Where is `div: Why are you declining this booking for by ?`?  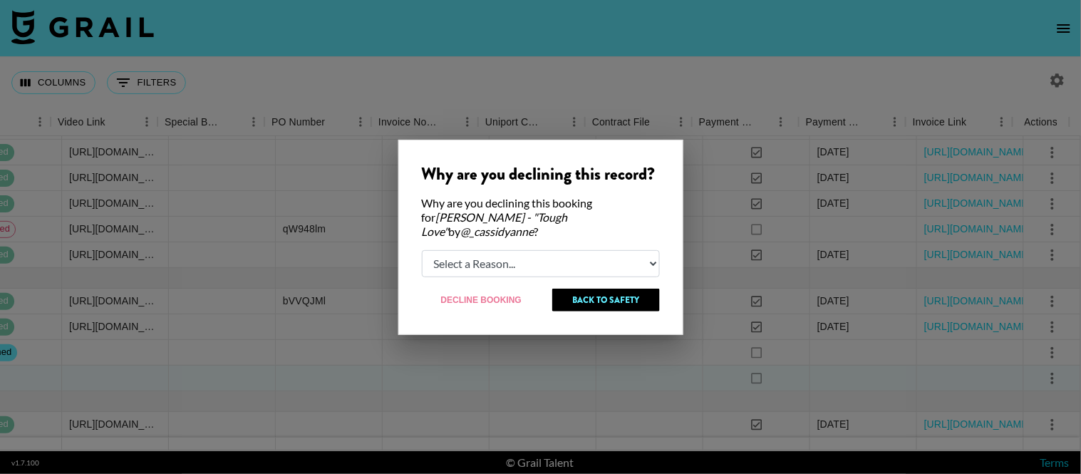 div: Why are you declining this booking for by ? is located at coordinates (541, 217).